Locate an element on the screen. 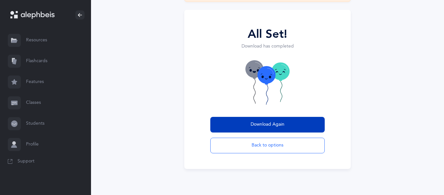  div: Download has completed is located at coordinates (267, 46).